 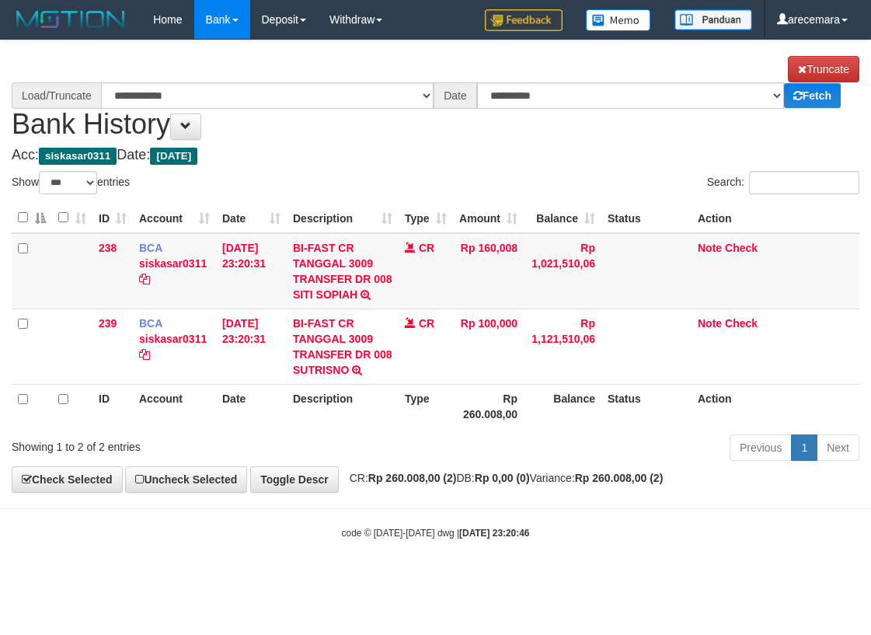 What do you see at coordinates (343, 218) in the screenshot?
I see `th: Description: activate to sort column ascending` at bounding box center [343, 218].